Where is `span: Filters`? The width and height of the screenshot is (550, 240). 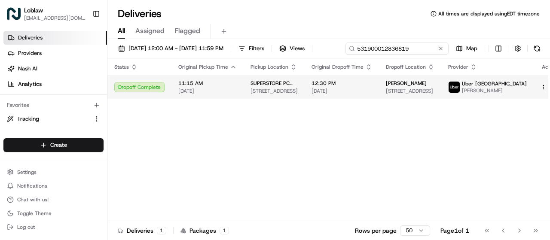
span: Filters is located at coordinates (257, 49).